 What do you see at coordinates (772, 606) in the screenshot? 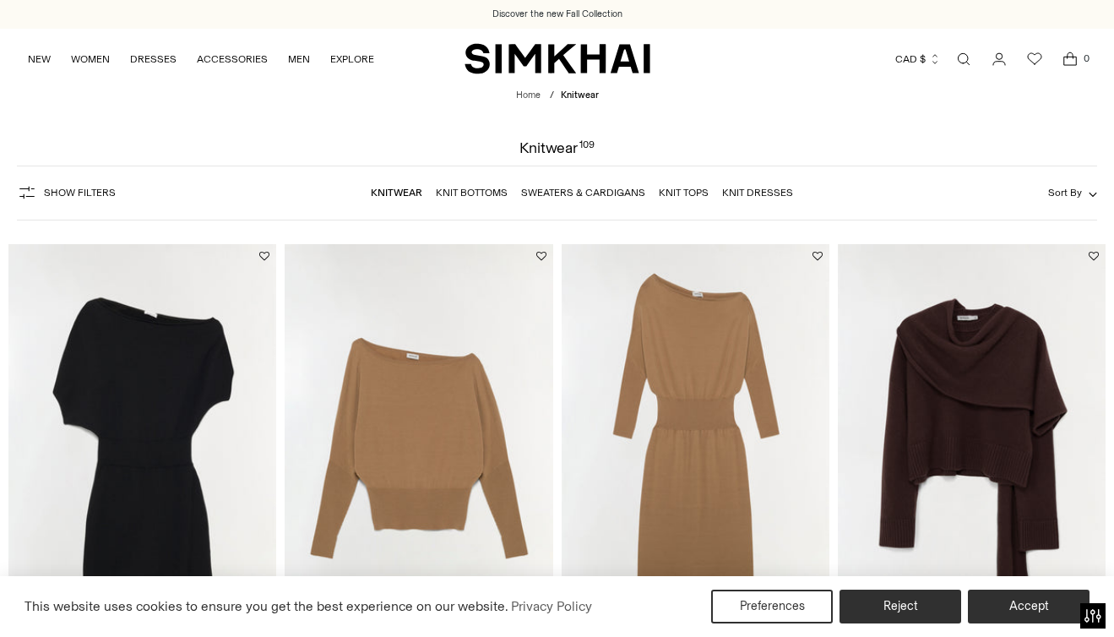
I see `button: Preferences` at bounding box center [772, 606].